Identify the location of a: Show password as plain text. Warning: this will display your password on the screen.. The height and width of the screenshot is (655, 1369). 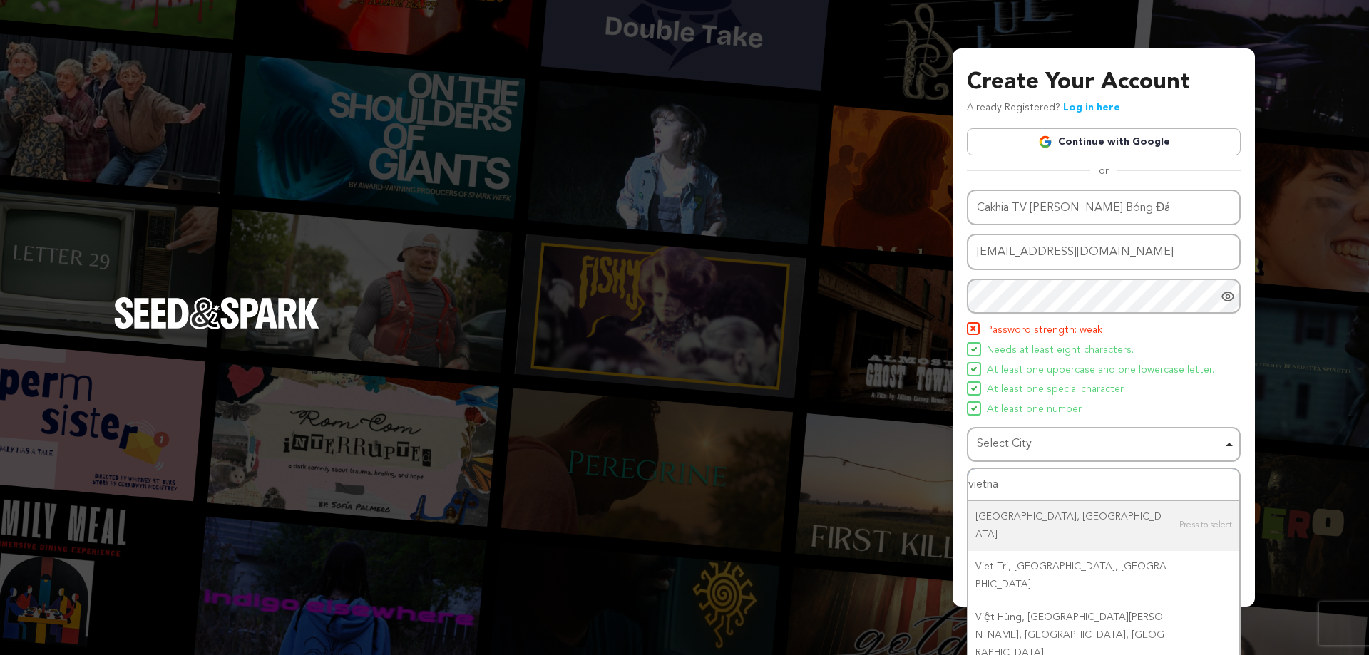
(1228, 297).